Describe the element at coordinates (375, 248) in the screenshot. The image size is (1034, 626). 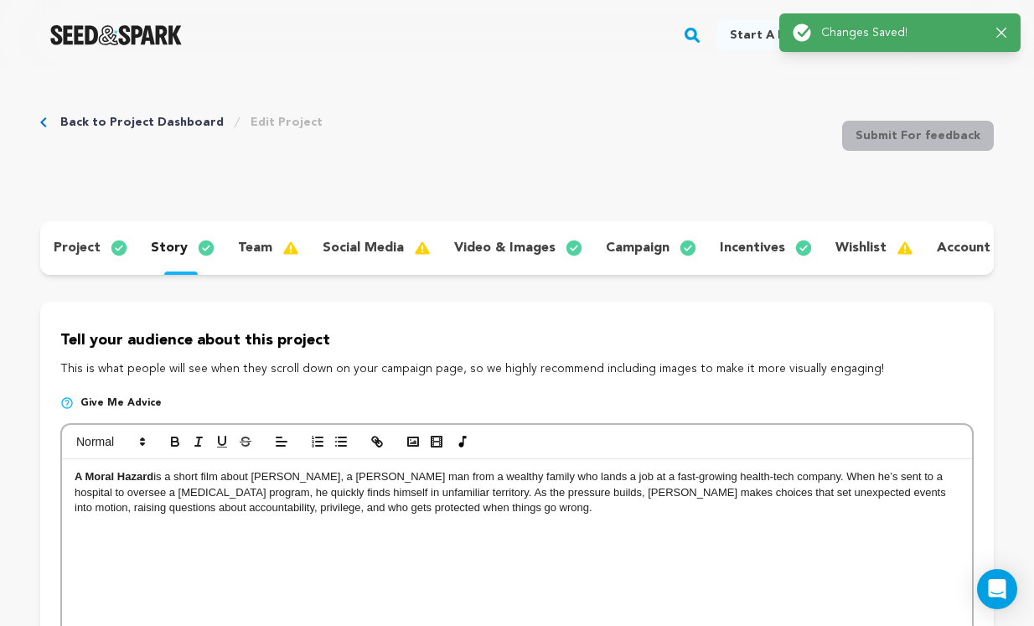
I see `button: social media` at that location.